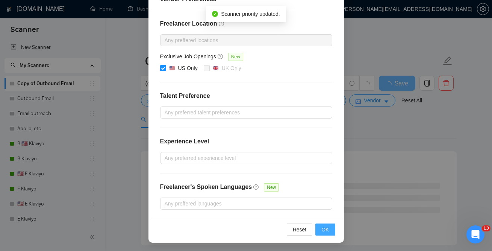 The height and width of the screenshot is (251, 492). I want to click on button: Reset, so click(299, 229).